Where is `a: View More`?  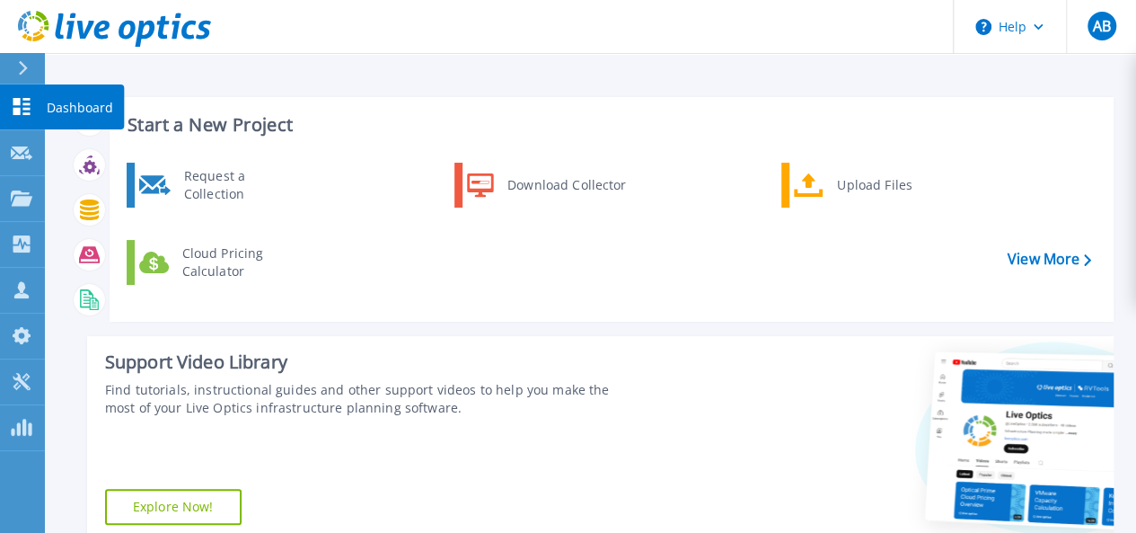 a: View More is located at coordinates (1049, 259).